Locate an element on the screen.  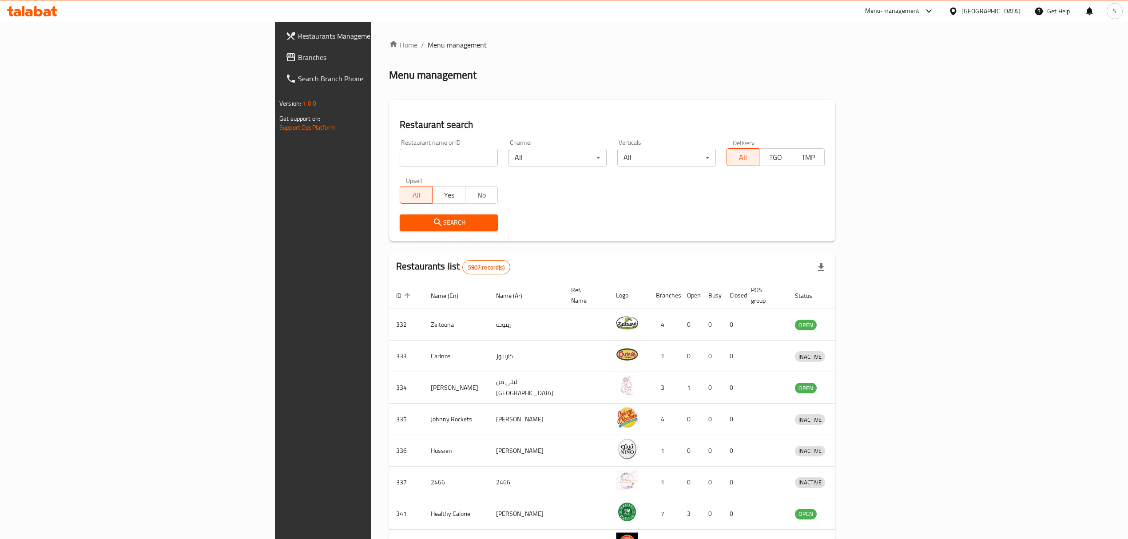
td: 3 is located at coordinates (664, 388).